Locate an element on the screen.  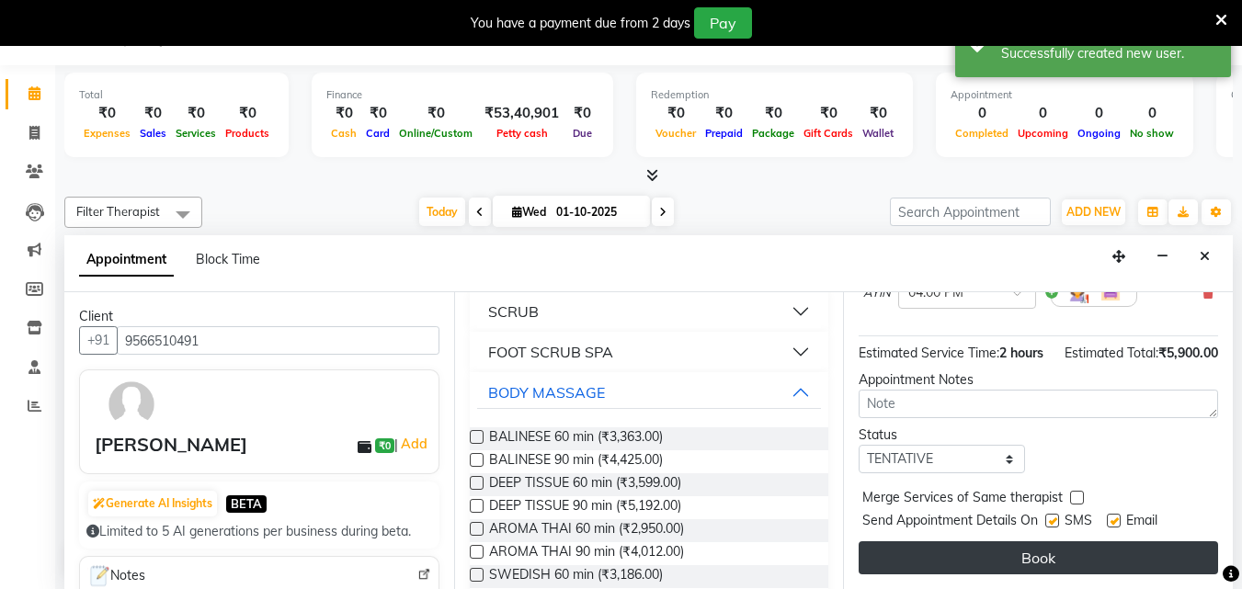
span: AROMA THAI 60 min (₹2,950.00) is located at coordinates (587, 531).